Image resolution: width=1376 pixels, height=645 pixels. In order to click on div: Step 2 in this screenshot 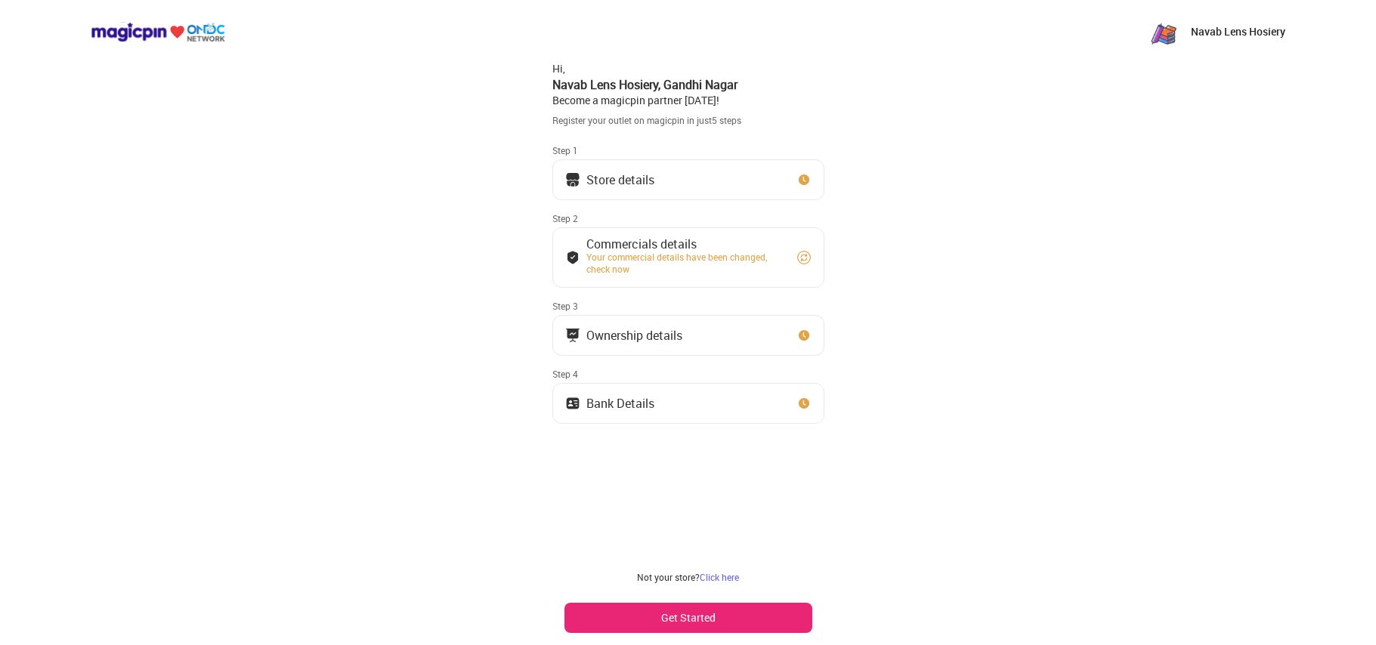, I will do `click(688, 218)`.